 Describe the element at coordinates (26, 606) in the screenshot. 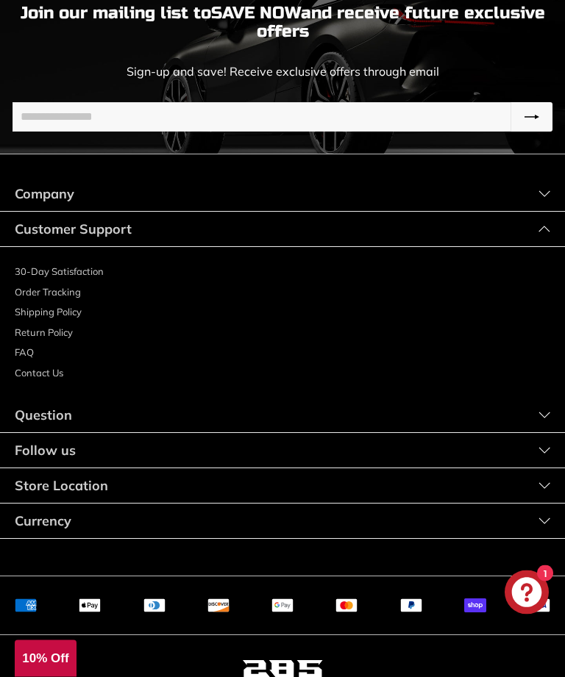

I see `img: american_express` at that location.